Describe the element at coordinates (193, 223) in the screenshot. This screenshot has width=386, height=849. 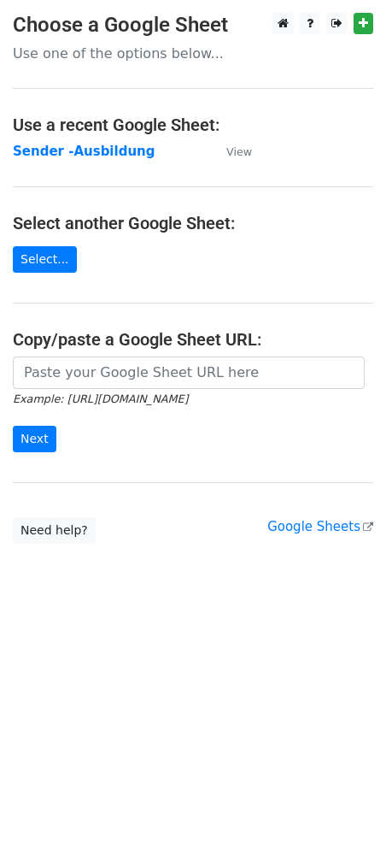
I see `h4: Select another Google Sheet:` at that location.